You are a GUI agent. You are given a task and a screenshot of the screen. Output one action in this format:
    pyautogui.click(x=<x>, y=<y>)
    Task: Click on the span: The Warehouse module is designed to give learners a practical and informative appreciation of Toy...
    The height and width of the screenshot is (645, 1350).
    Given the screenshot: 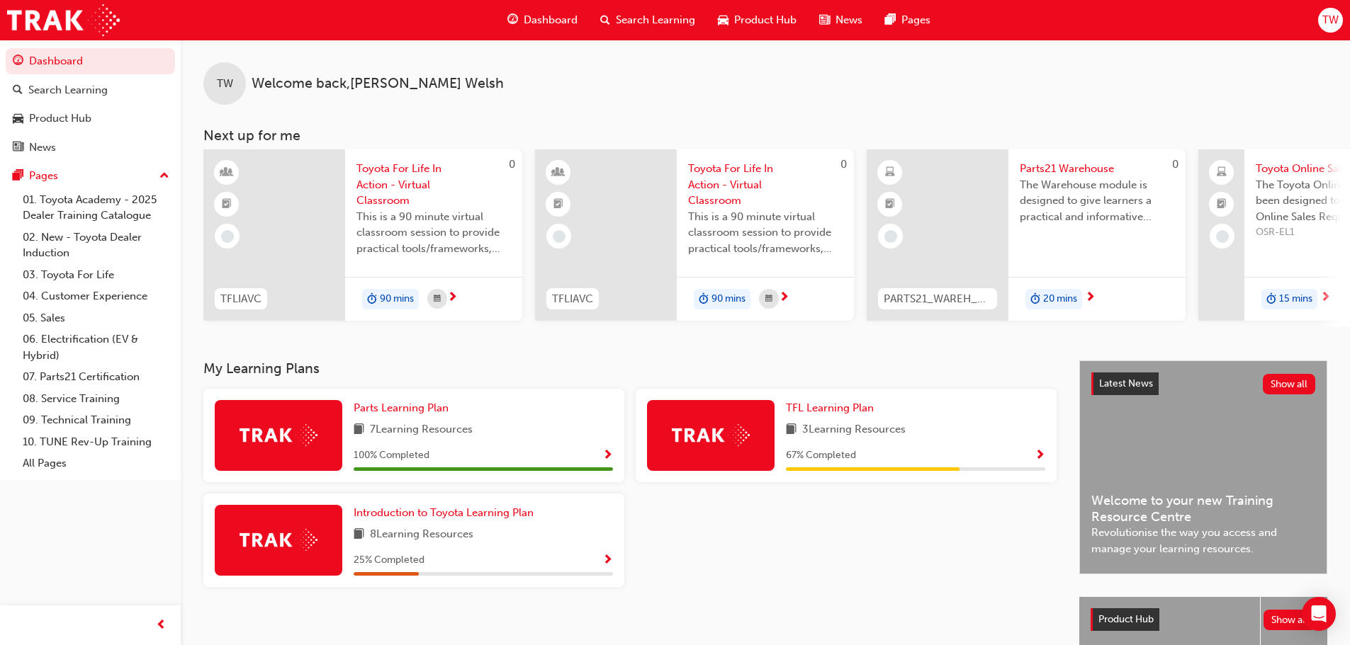 What is the action you would take?
    pyautogui.click(x=1097, y=201)
    